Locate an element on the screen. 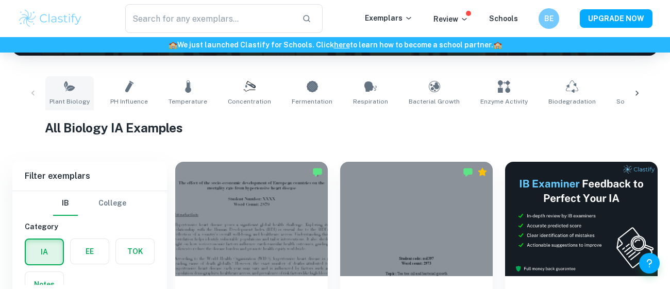  span: Plant Biology is located at coordinates (70, 101).